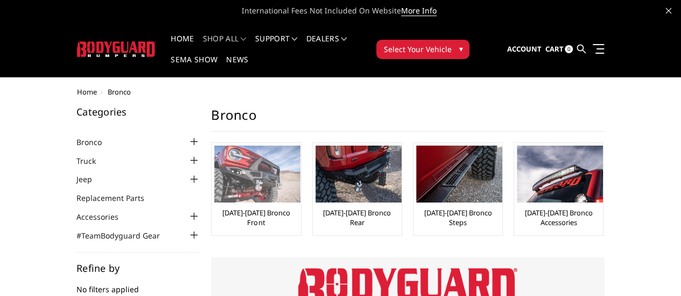 This screenshot has height=296, width=681. Describe the element at coordinates (327, 45) in the screenshot. I see `a: Dealers` at that location.